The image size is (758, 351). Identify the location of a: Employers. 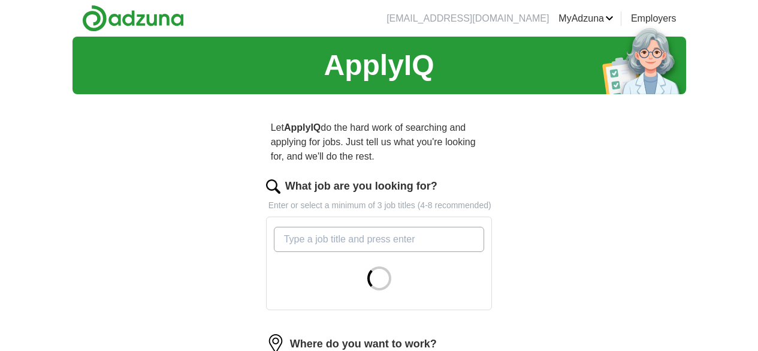
(654, 19).